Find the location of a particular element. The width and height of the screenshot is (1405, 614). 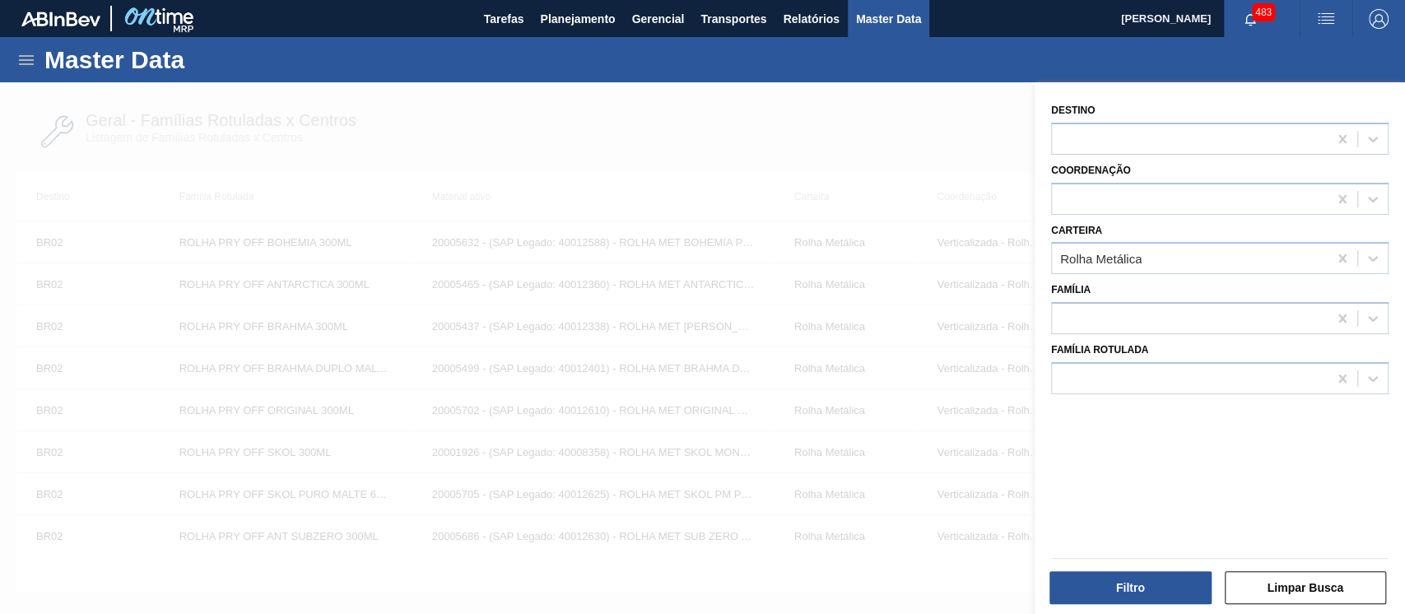

img: TNhmsLtSVTkK8tSr43FrP2fwEKptu5GPRR3wAAAABJRU5ErkJggg== is located at coordinates (61, 19).